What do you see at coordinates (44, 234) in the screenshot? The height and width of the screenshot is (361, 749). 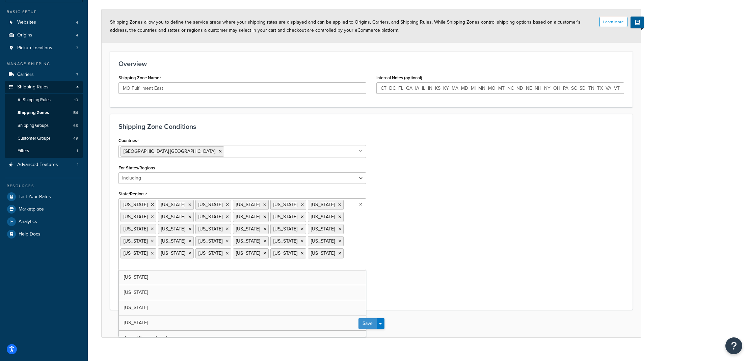 I see `li: Help Docs` at bounding box center [44, 234].